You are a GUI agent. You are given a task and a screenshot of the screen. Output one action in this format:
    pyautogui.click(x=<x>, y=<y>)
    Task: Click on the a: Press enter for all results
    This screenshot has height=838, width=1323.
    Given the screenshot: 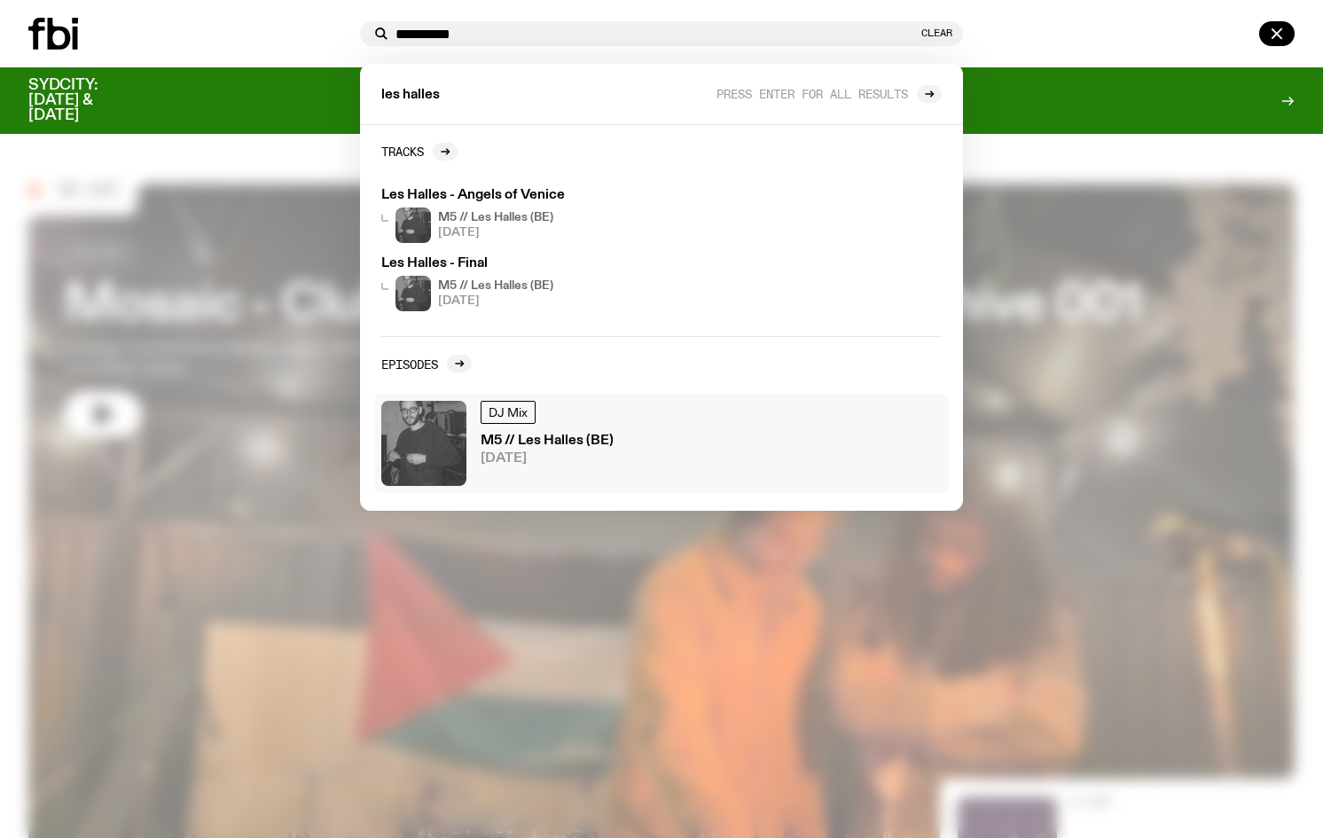 What is the action you would take?
    pyautogui.click(x=829, y=94)
    